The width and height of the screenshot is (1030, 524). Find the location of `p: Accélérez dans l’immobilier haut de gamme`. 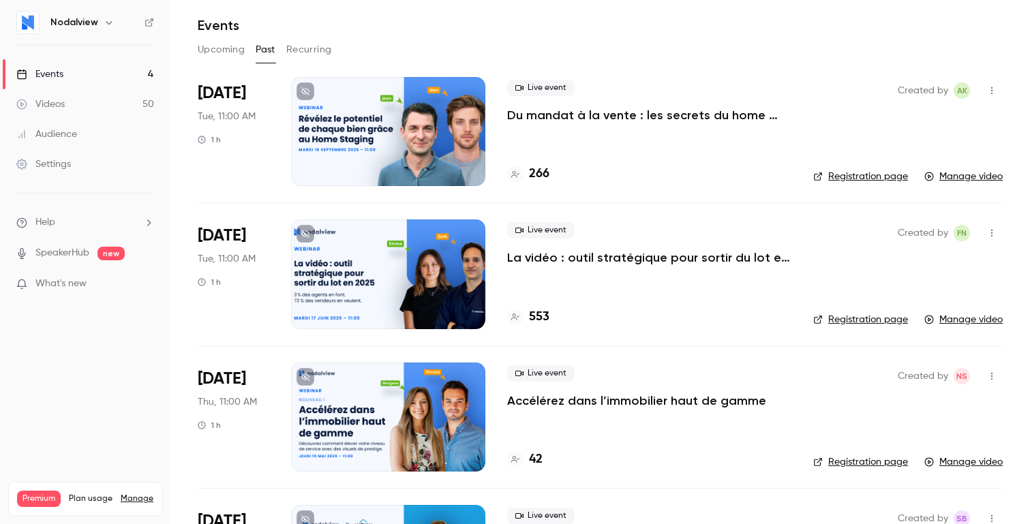

p: Accélérez dans l’immobilier haut de gamme is located at coordinates (636, 401).